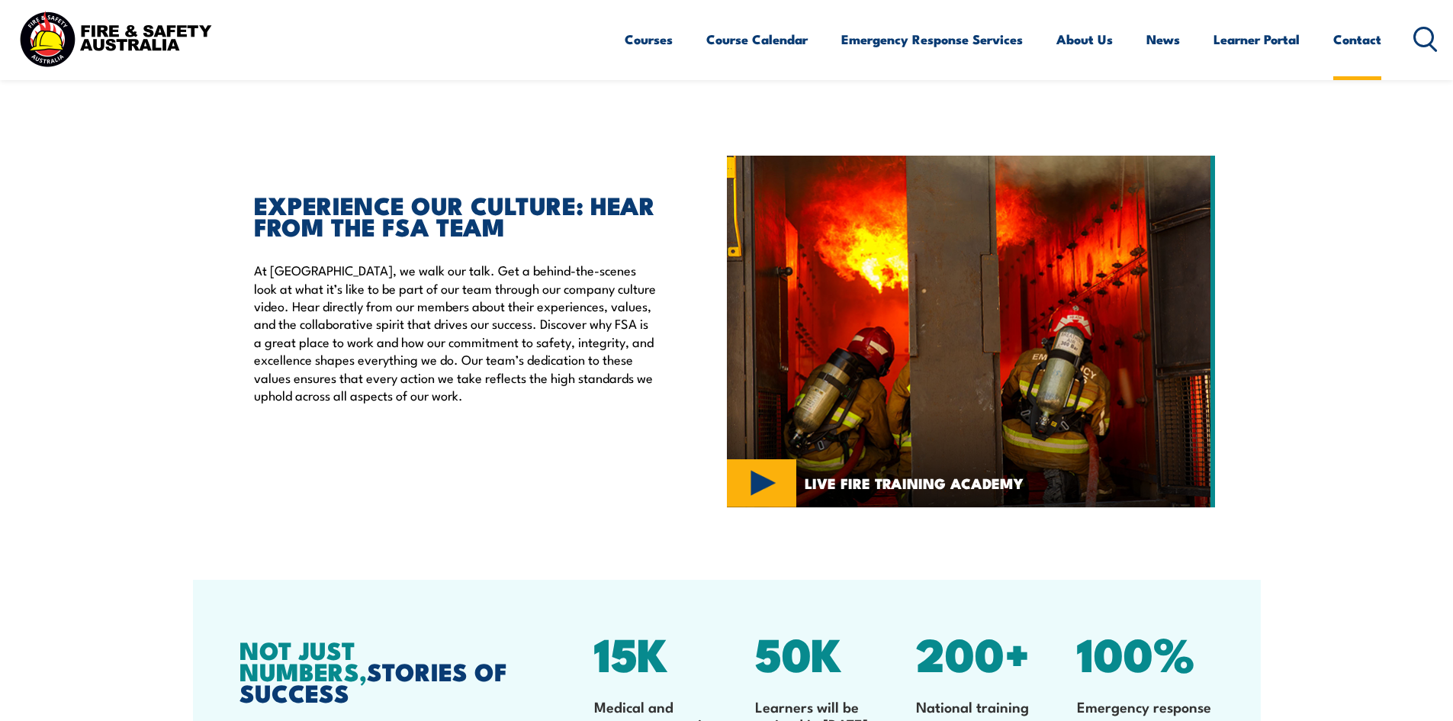 The width and height of the screenshot is (1453, 721). I want to click on a: News, so click(1163, 39).